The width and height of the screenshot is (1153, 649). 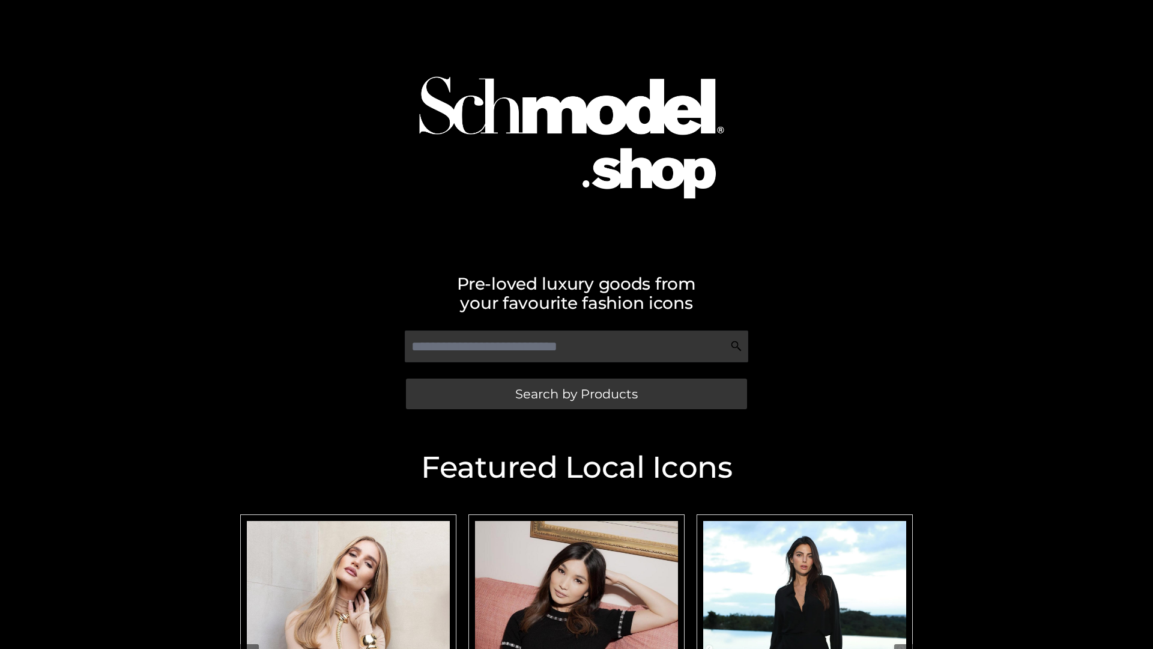 I want to click on h2: Featured Local Icons​, so click(x=577, y=467).